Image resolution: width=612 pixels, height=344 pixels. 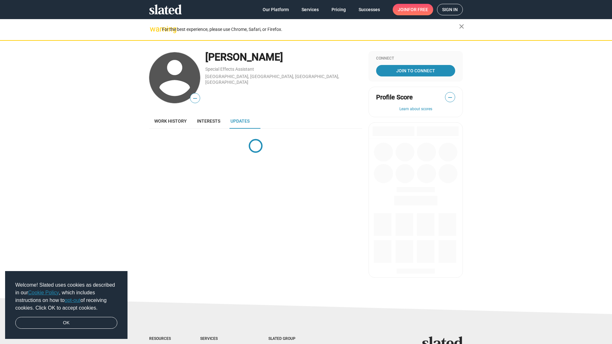 I want to click on a: Interests, so click(x=209, y=121).